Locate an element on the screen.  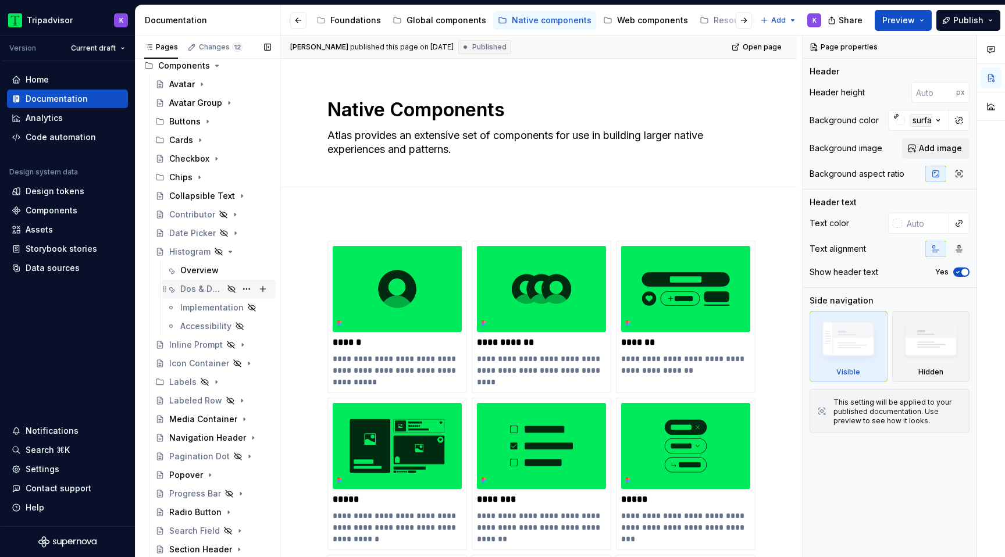
button: Publish is located at coordinates (969, 20).